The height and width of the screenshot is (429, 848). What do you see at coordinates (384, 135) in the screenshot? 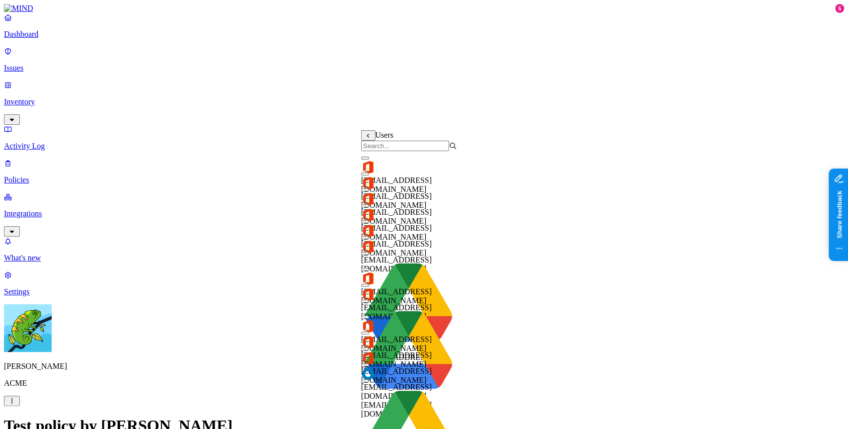
I see `span: Users` at bounding box center [384, 135].